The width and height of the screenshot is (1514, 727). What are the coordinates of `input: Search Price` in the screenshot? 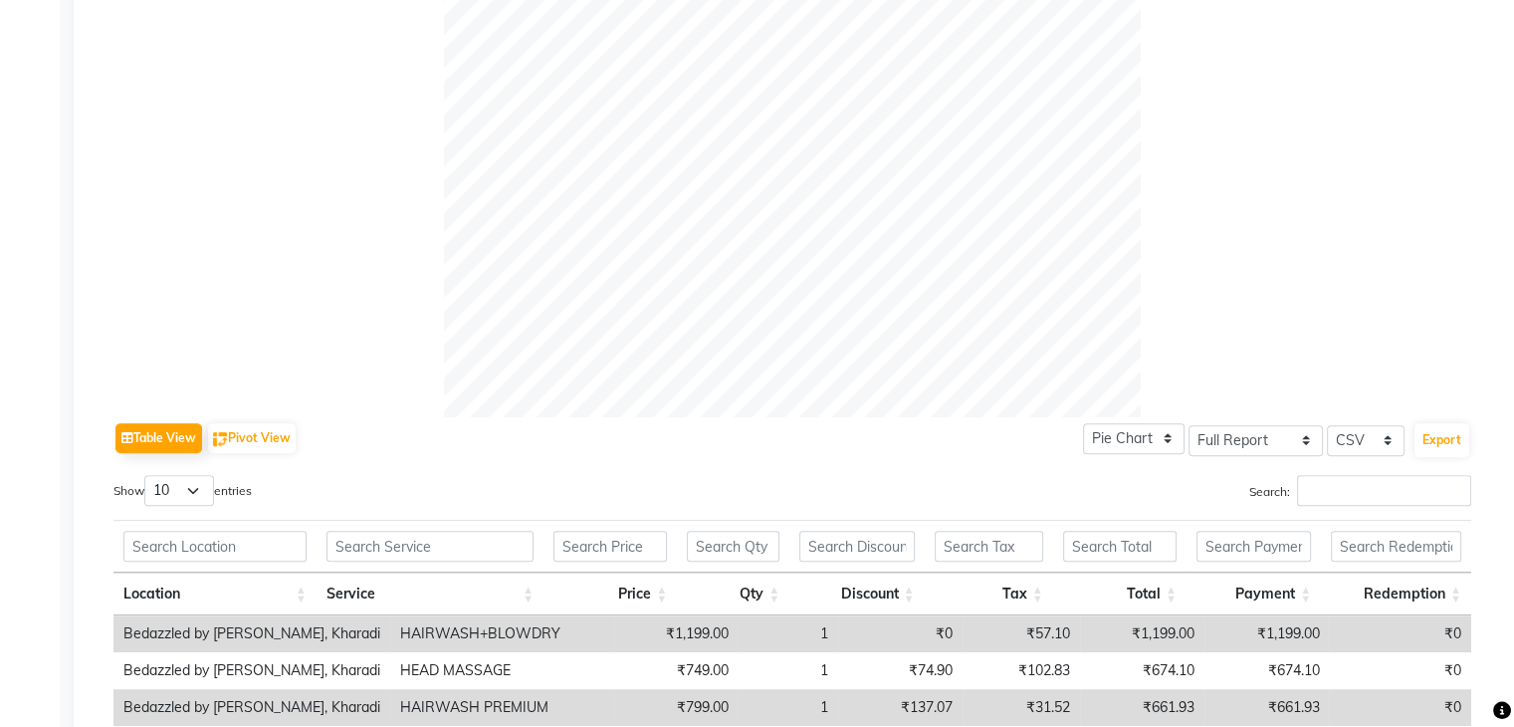 It's located at (610, 546).